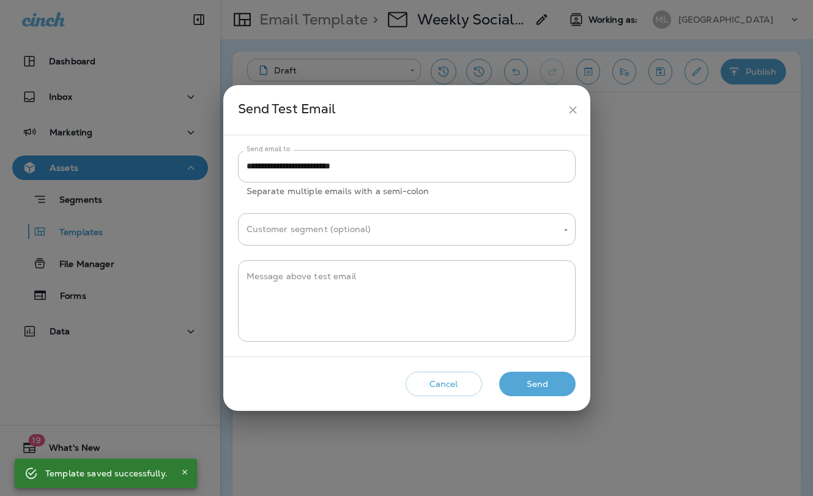 This screenshot has height=496, width=813. I want to click on button: Cancel, so click(444, 384).